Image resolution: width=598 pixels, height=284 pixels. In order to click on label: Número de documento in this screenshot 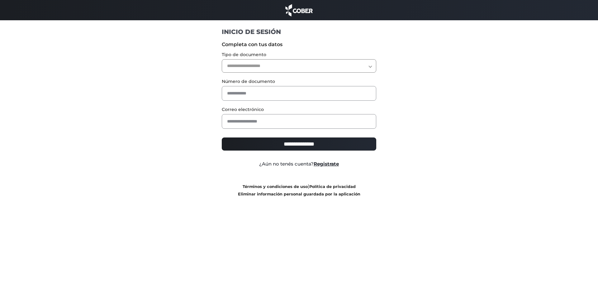, I will do `click(299, 81)`.